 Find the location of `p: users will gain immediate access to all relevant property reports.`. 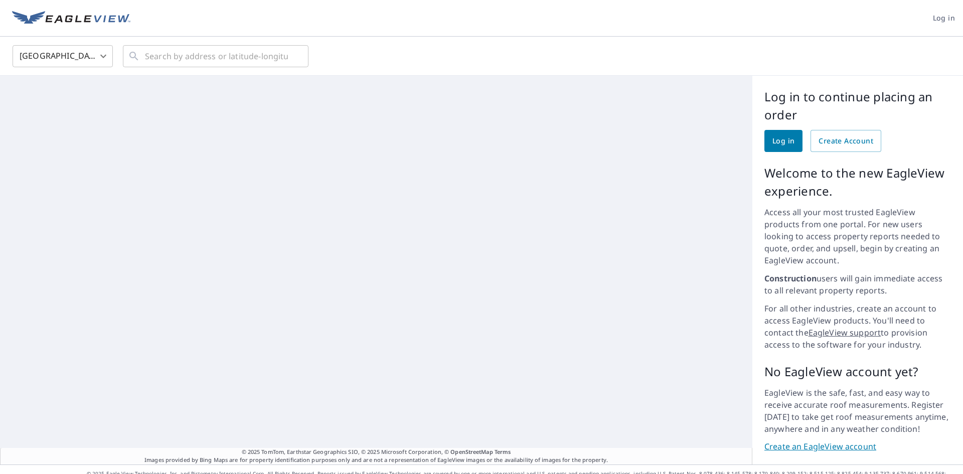

p: users will gain immediate access to all relevant property reports. is located at coordinates (857, 284).